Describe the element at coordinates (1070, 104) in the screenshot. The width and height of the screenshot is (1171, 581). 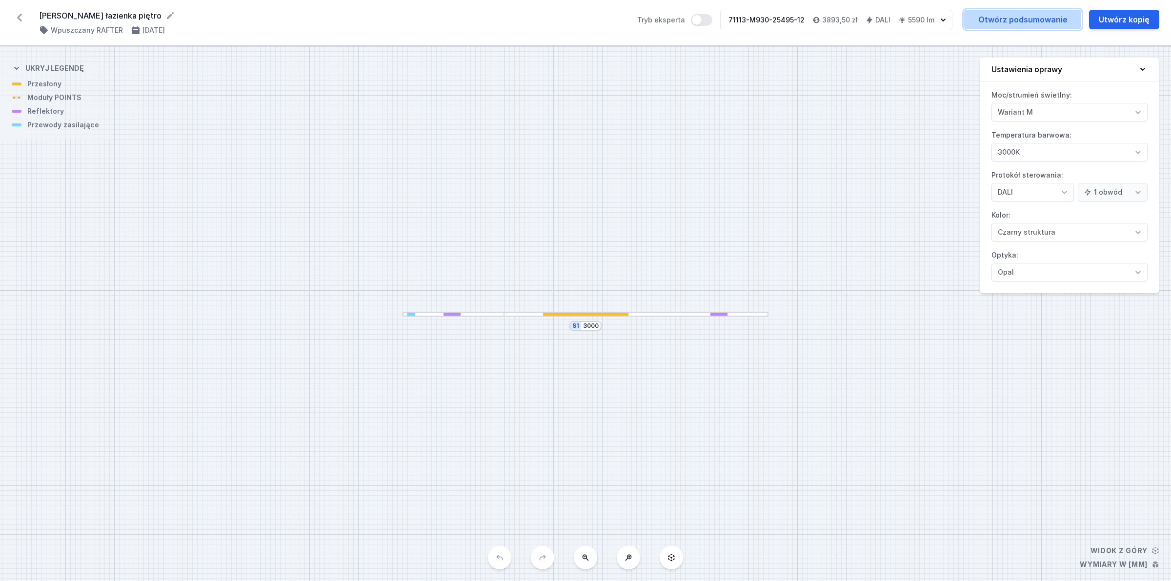
I see `label: Moc/strumień świetlny:` at that location.